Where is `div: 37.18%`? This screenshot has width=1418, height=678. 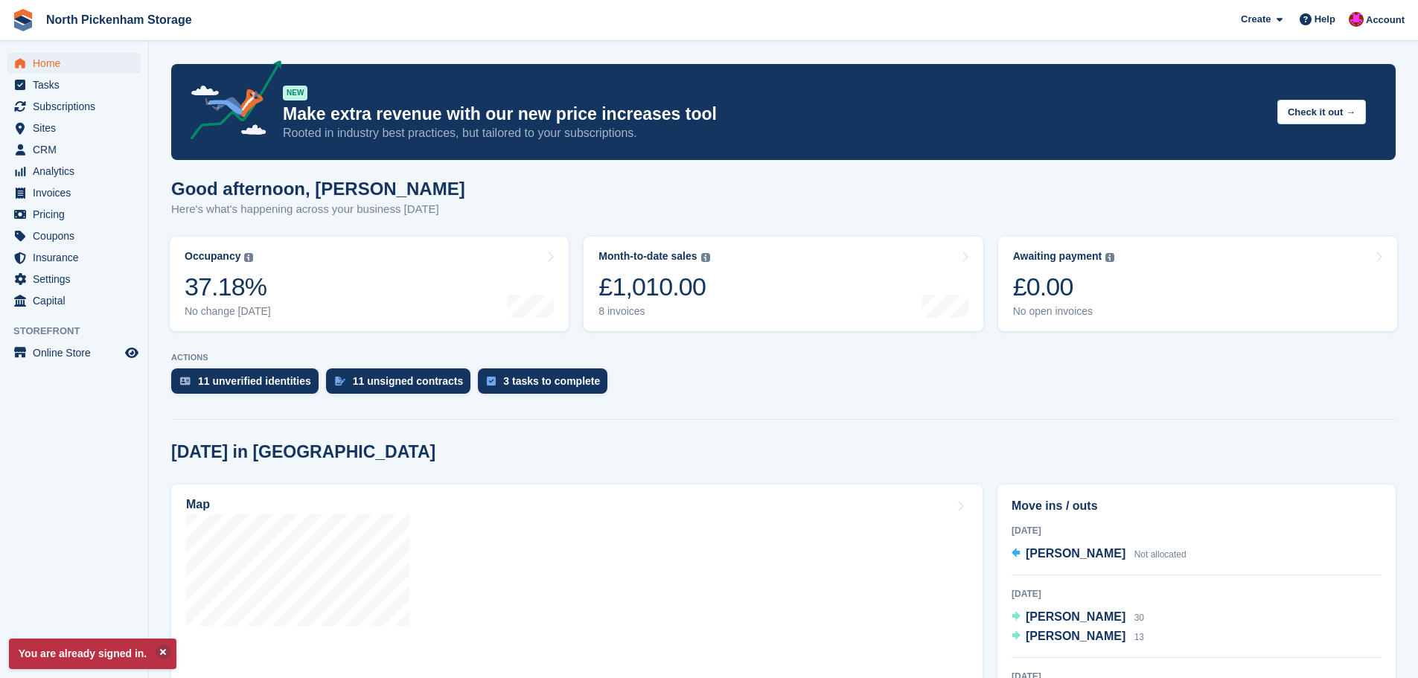 div: 37.18% is located at coordinates (228, 287).